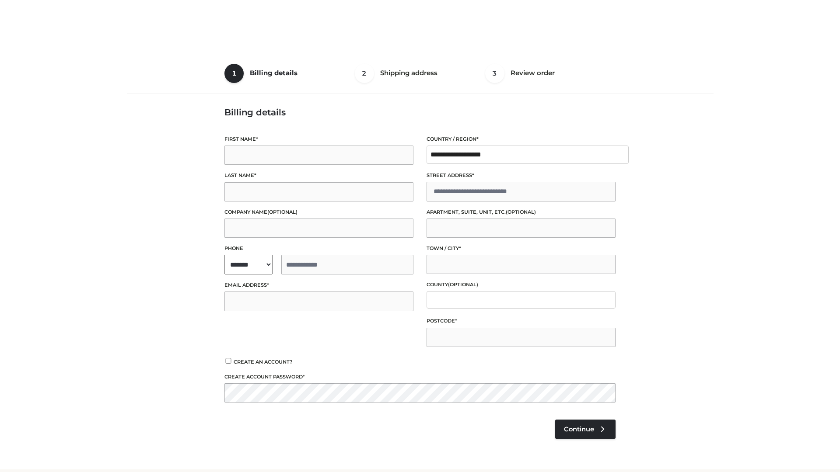  Describe the element at coordinates (420, 112) in the screenshot. I see `h3: Billing details` at that location.